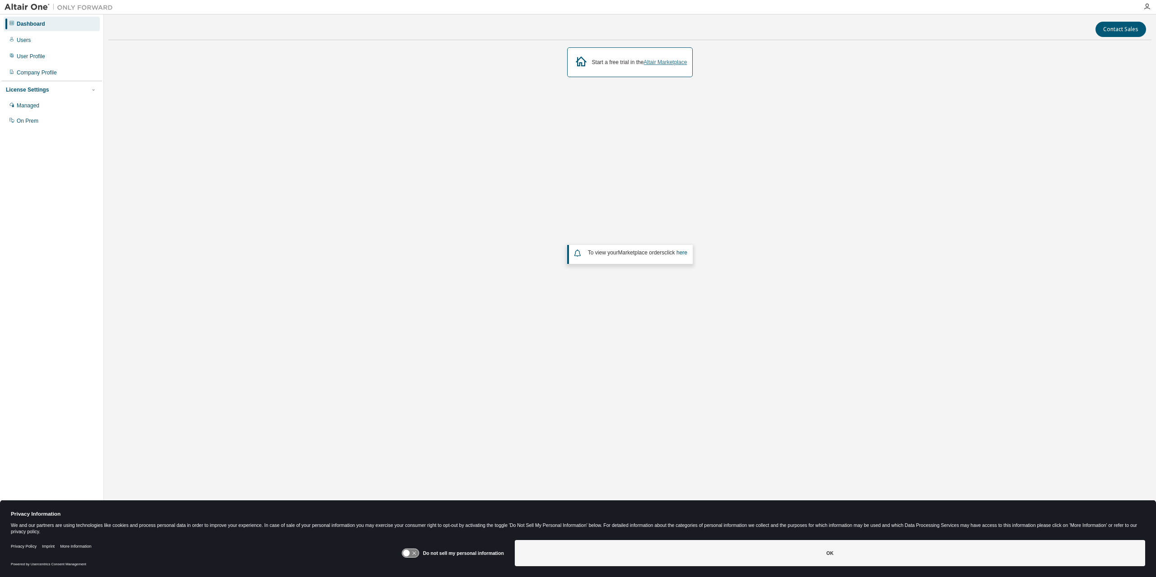  What do you see at coordinates (27, 90) in the screenshot?
I see `div: License Settings` at bounding box center [27, 90].